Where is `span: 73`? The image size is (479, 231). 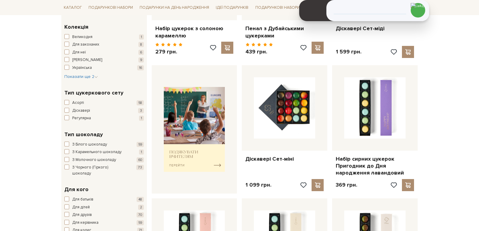
span: 73 is located at coordinates (140, 167).